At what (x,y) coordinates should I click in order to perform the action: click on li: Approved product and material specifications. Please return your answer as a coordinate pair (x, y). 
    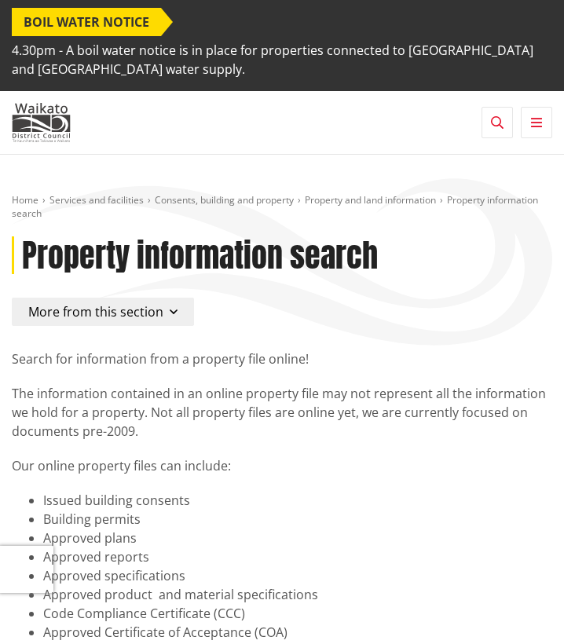
    Looking at the image, I should click on (298, 595).